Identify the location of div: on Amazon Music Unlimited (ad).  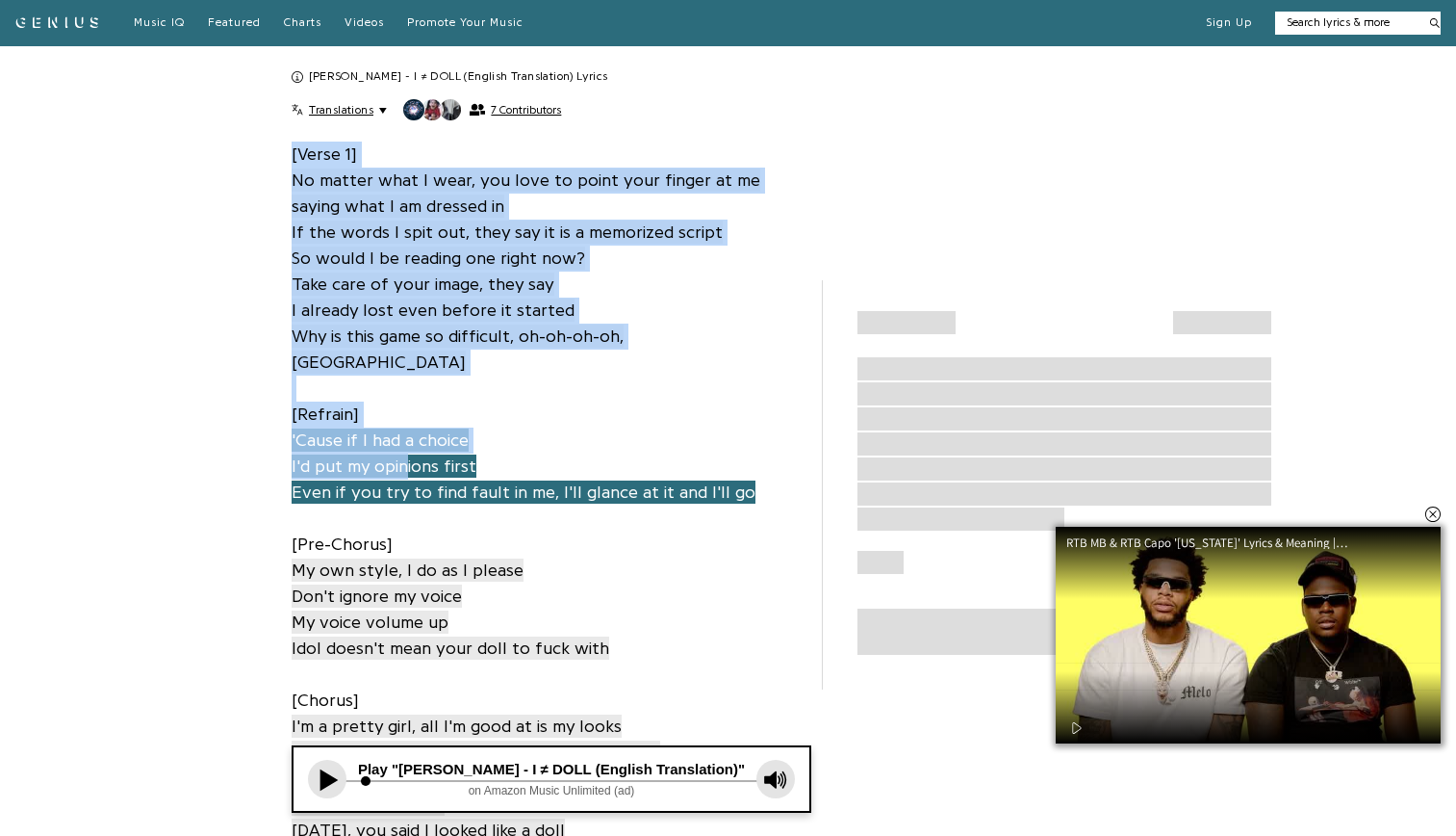
(258, 43).